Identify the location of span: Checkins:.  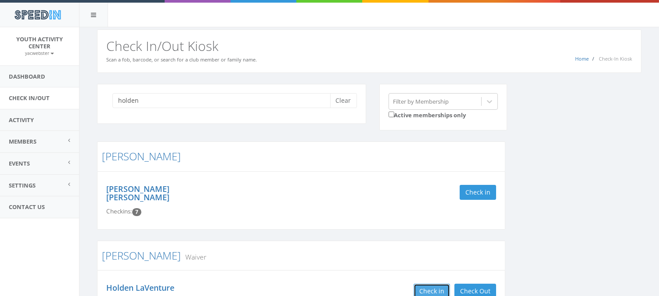
(119, 211).